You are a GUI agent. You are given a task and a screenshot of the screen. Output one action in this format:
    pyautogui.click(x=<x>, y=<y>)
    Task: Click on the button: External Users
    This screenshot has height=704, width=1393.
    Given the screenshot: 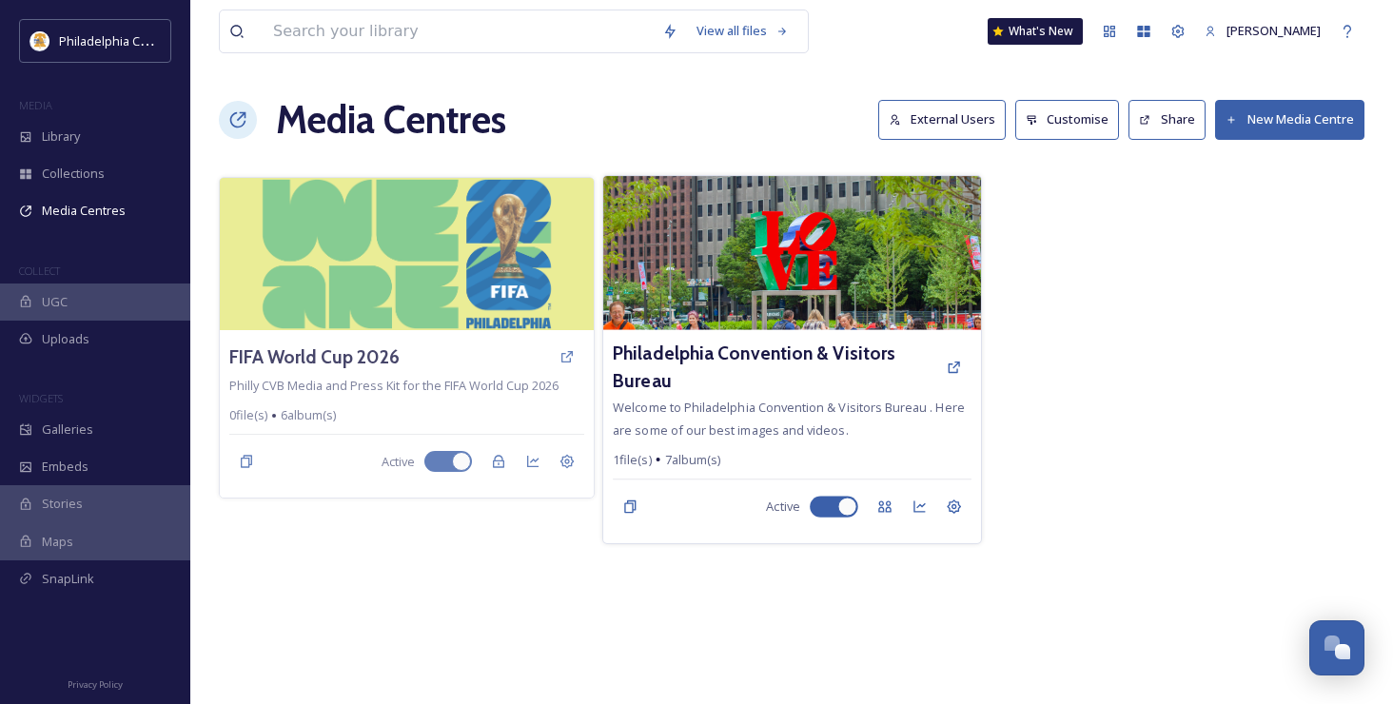 What is the action you would take?
    pyautogui.click(x=942, y=119)
    